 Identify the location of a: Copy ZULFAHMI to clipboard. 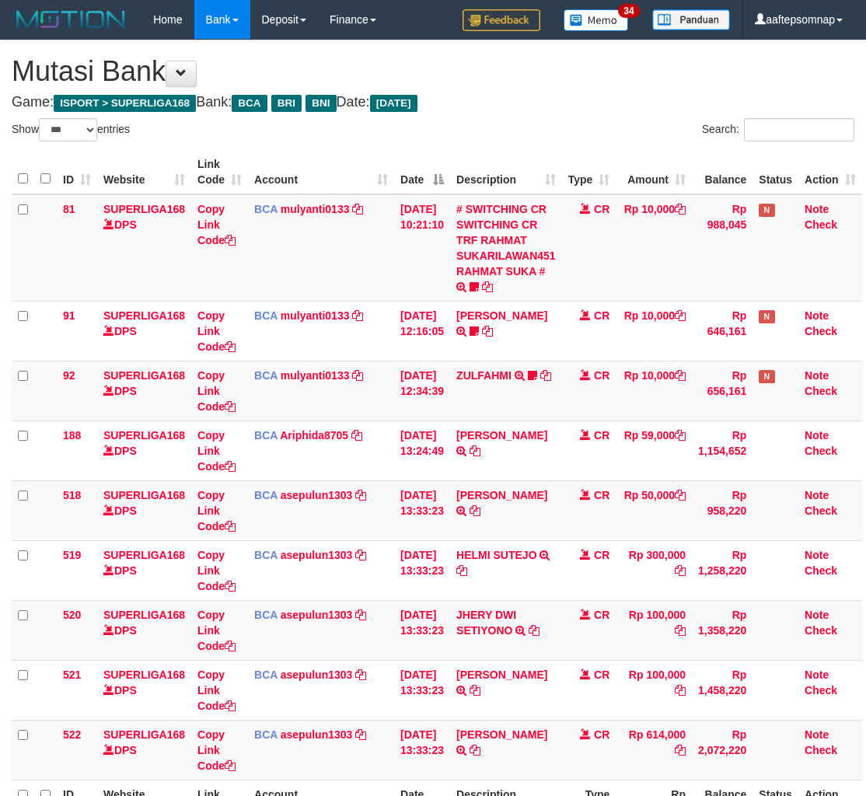
(546, 376).